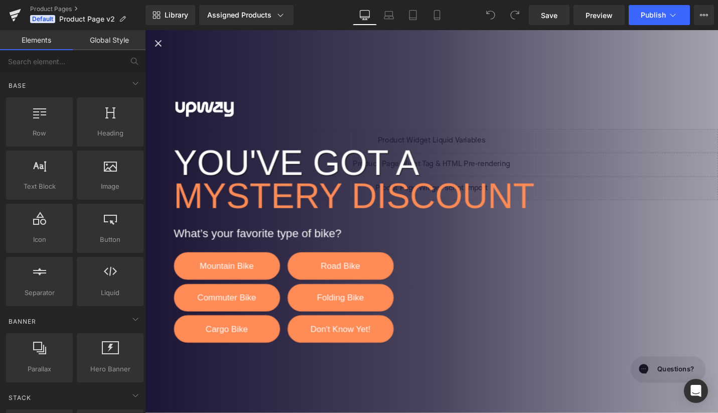 Image resolution: width=718 pixels, height=413 pixels. What do you see at coordinates (39, 133) in the screenshot?
I see `span: Row` at bounding box center [39, 133].